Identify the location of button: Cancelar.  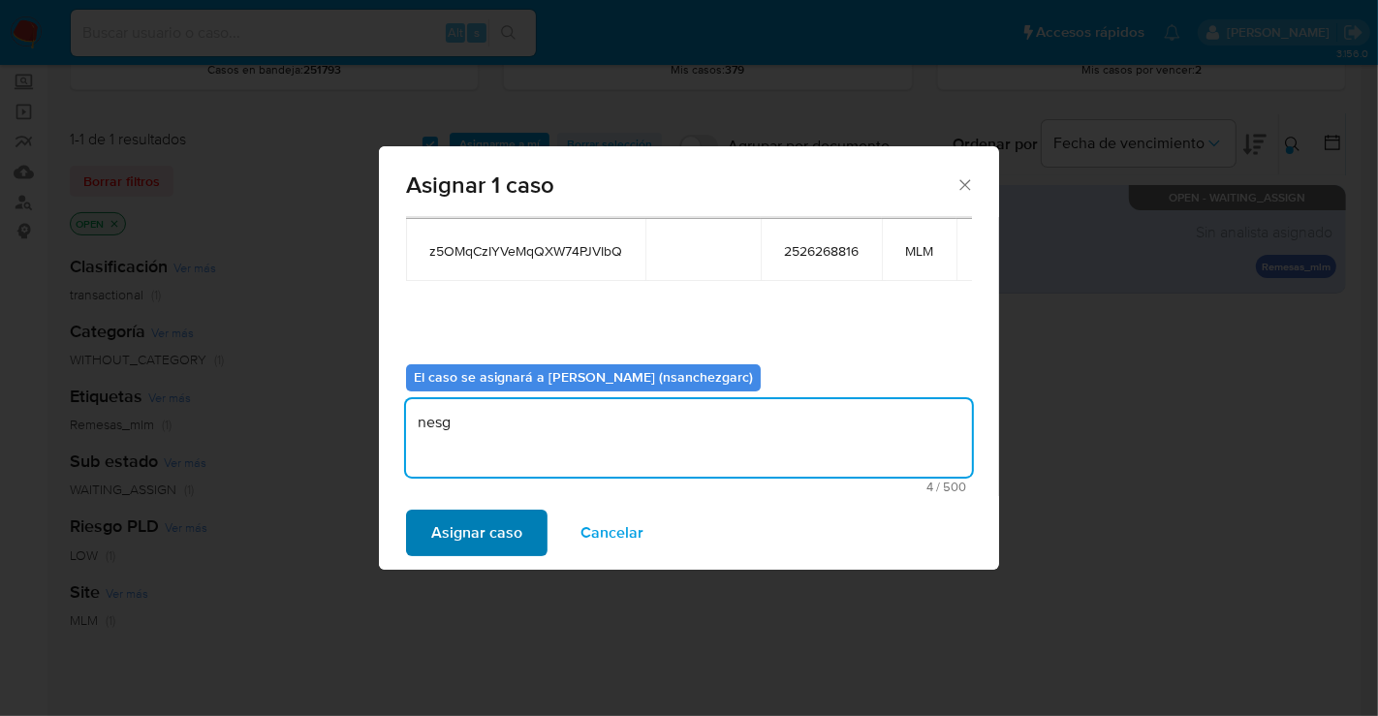
(611, 533).